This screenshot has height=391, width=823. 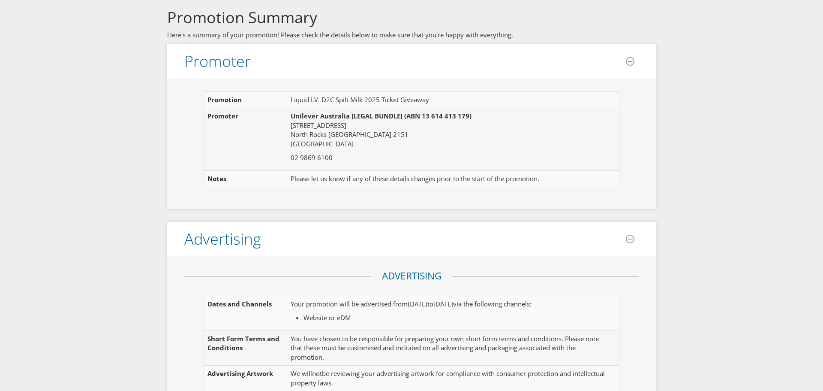 I want to click on span: Unilever Australia [LEGAL BUNDLE], so click(x=346, y=116).